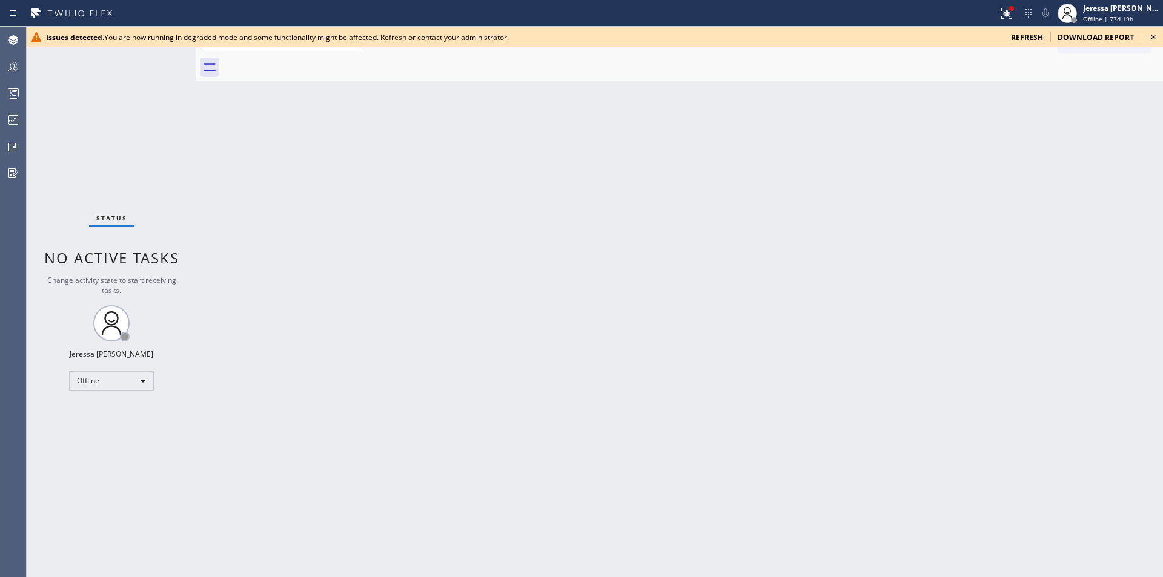  I want to click on div: You are now running in degraded mode and some functionality might be affected. Refresh or contact..., so click(523, 37).